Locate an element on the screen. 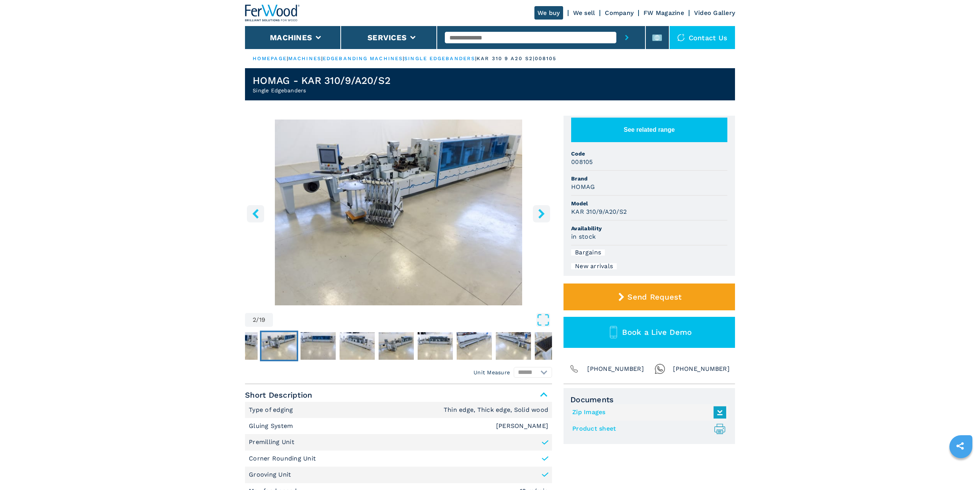 The image size is (980, 490). nav: Thumbnail Navigation is located at coordinates (374, 346).